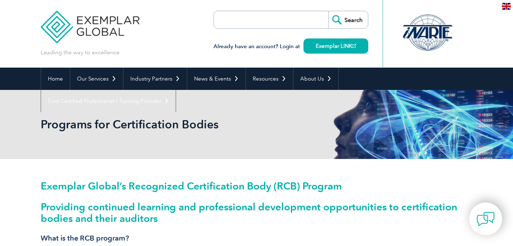  Describe the element at coordinates (108, 101) in the screenshot. I see `a: Find Certified Professional / Training Provider` at that location.